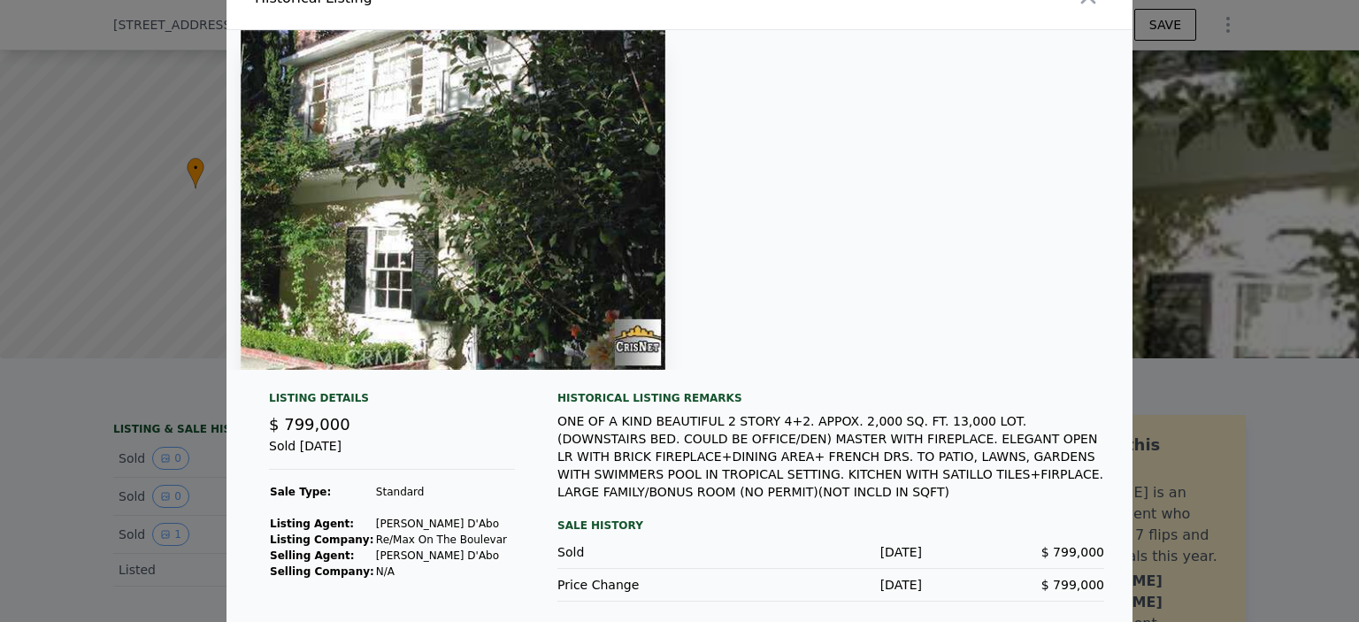  Describe the element at coordinates (831, 526) in the screenshot. I see `div: Sale History` at that location.